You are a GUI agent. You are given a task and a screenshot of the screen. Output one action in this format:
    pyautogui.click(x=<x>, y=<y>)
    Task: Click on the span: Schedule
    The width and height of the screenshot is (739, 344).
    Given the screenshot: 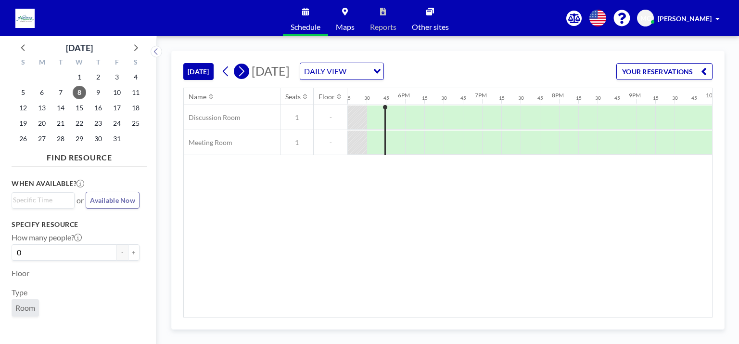 What is the action you would take?
    pyautogui.click(x=306, y=27)
    